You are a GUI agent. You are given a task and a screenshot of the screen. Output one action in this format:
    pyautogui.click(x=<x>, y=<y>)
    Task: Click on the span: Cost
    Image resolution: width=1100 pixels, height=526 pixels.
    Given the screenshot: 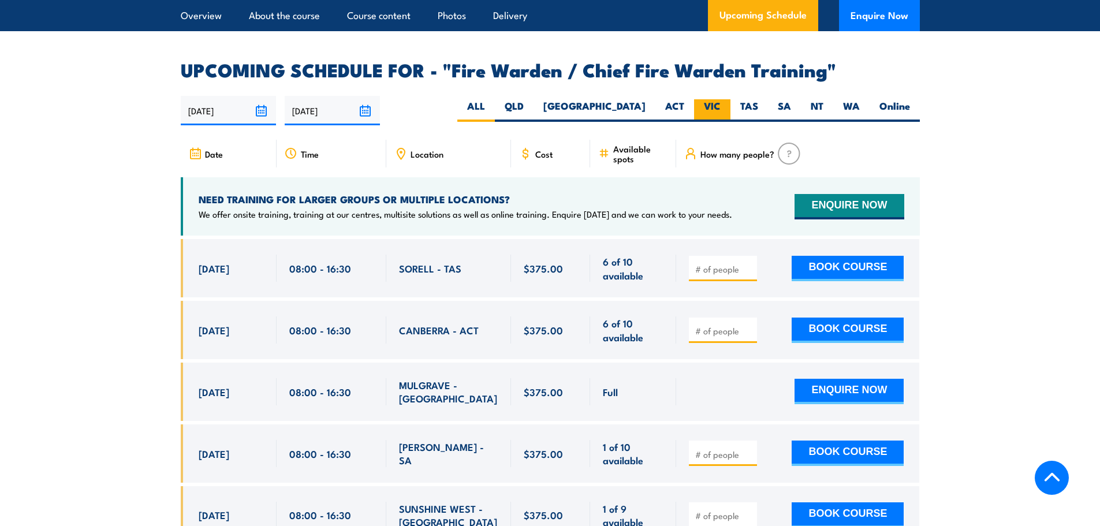 What is the action you would take?
    pyautogui.click(x=544, y=154)
    